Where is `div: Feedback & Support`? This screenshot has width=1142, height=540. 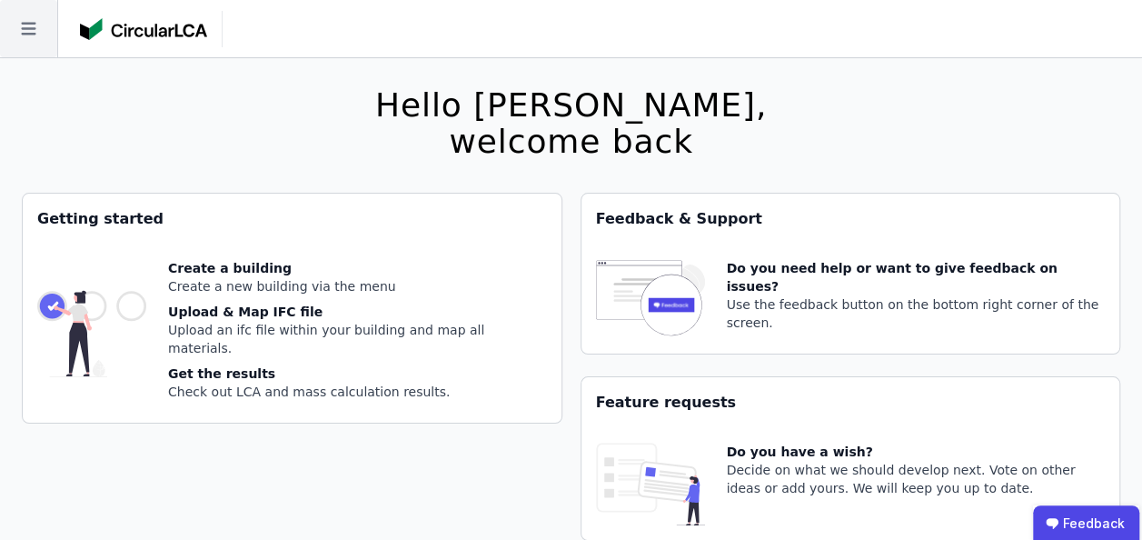
div: Feedback & Support is located at coordinates (851, 219).